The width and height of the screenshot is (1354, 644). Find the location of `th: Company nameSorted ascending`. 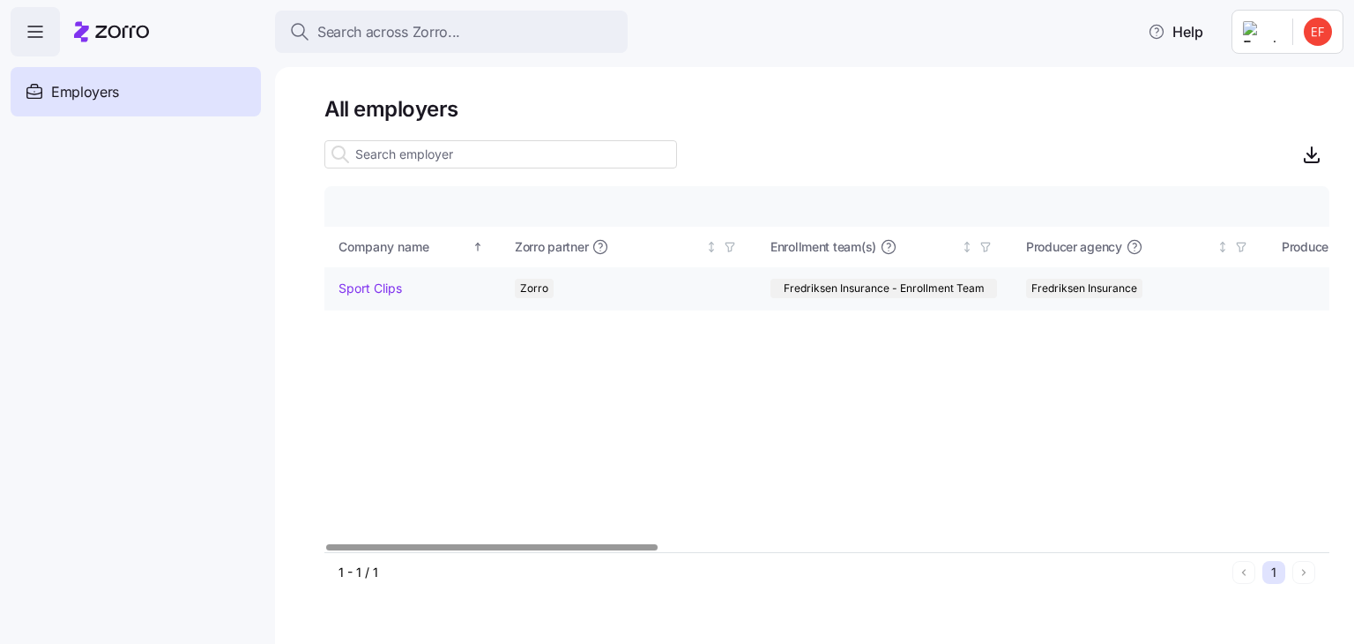

th: Company nameSorted ascending is located at coordinates (413, 247).